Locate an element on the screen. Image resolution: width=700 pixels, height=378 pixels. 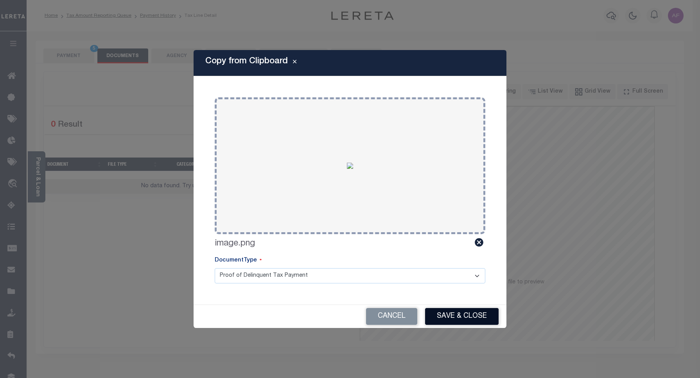
label: image.png is located at coordinates (235, 244).